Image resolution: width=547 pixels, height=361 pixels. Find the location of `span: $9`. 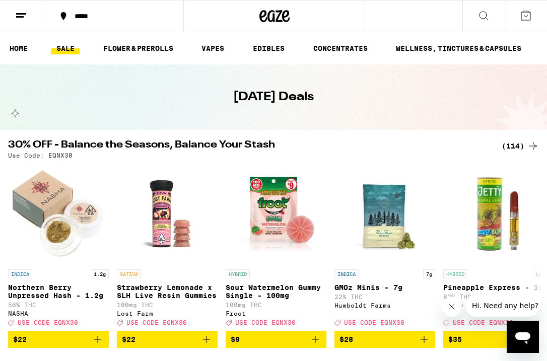

span: $9 is located at coordinates (235, 339).